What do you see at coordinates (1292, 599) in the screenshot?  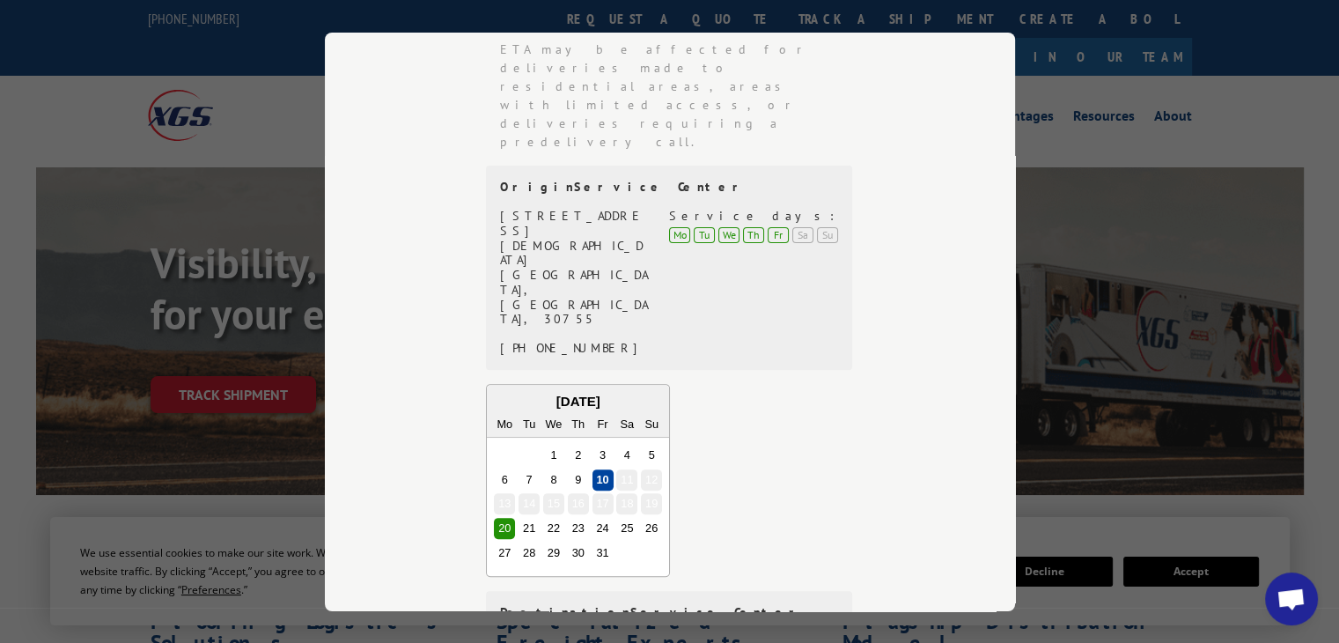 I see `div: Open chat` at bounding box center [1292, 599].